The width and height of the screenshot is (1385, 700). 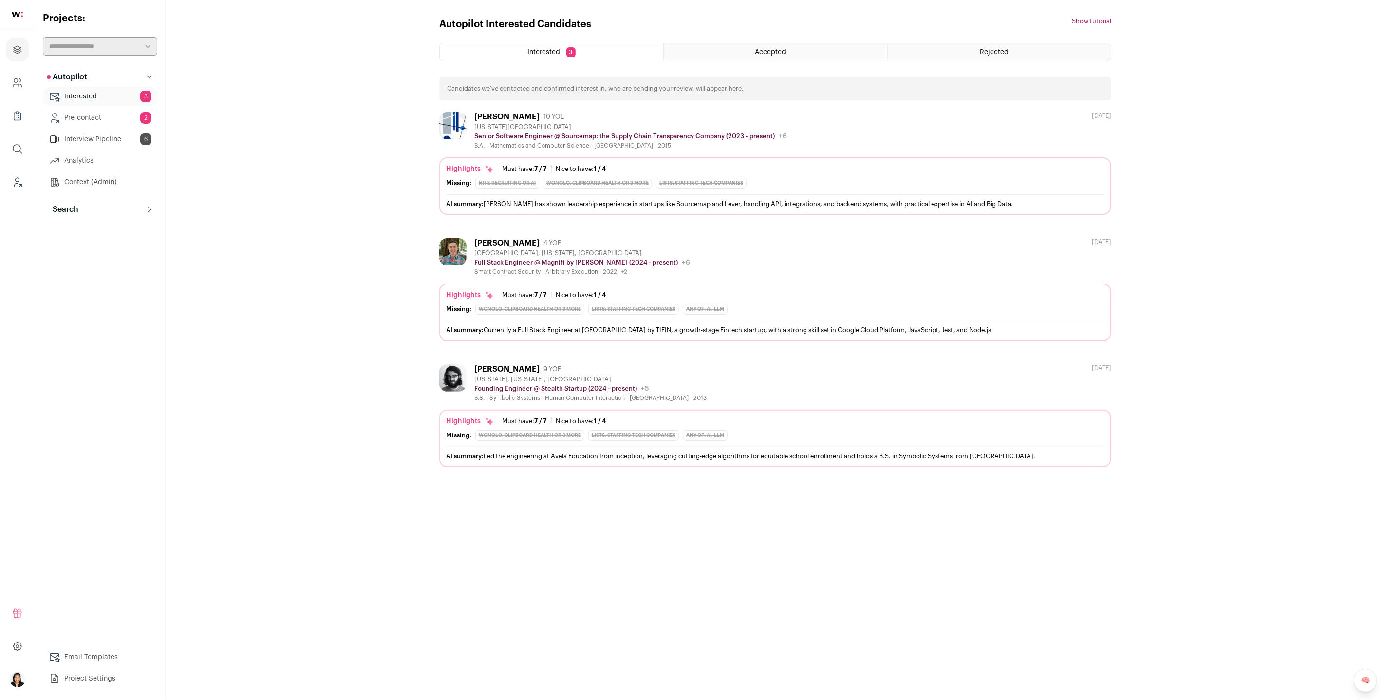 I want to click on a: Interview Pipeline6, so click(x=100, y=139).